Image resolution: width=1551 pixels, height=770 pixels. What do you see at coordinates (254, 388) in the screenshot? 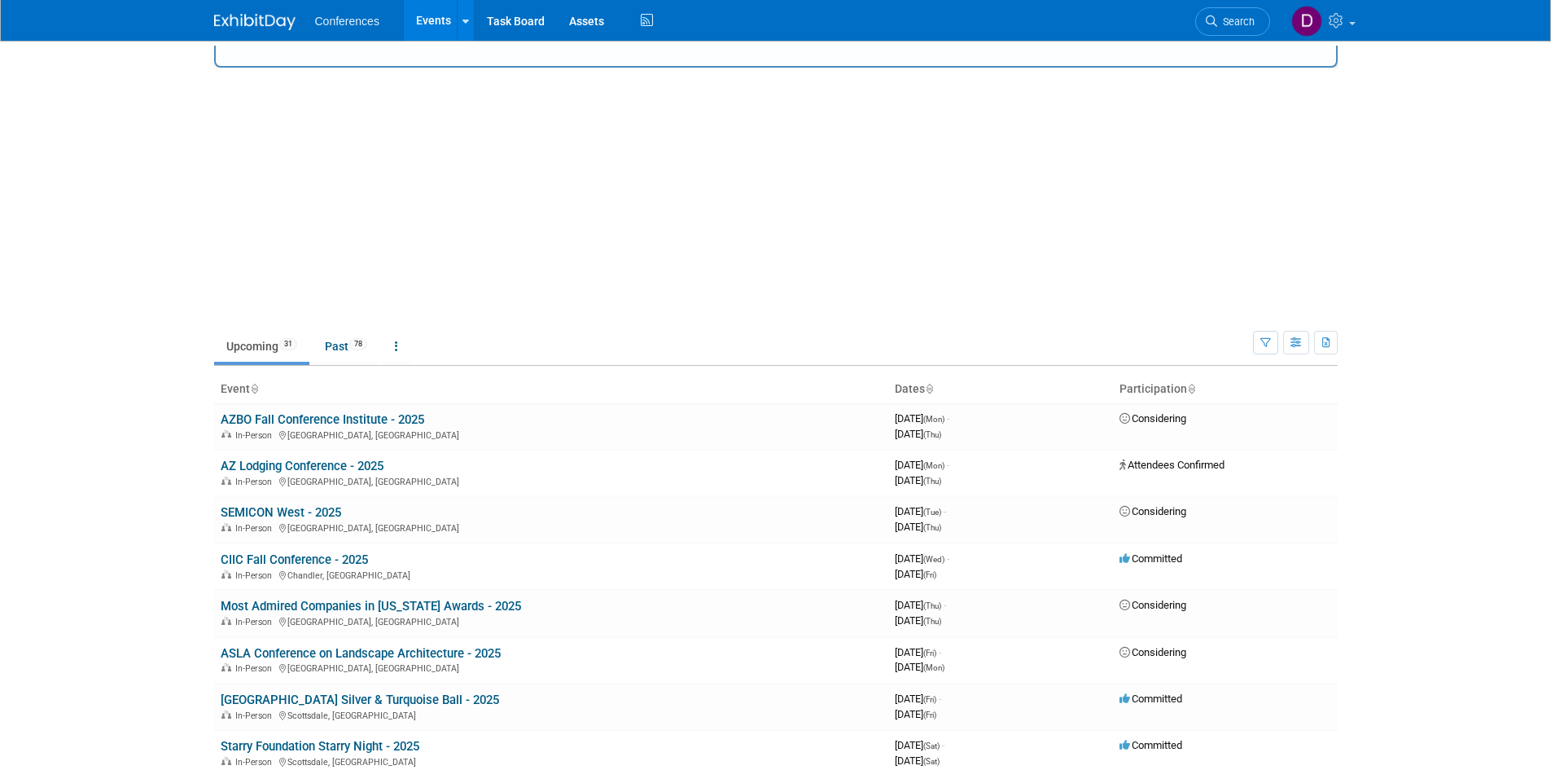
I see `a: Sort by Event Name` at bounding box center [254, 388].